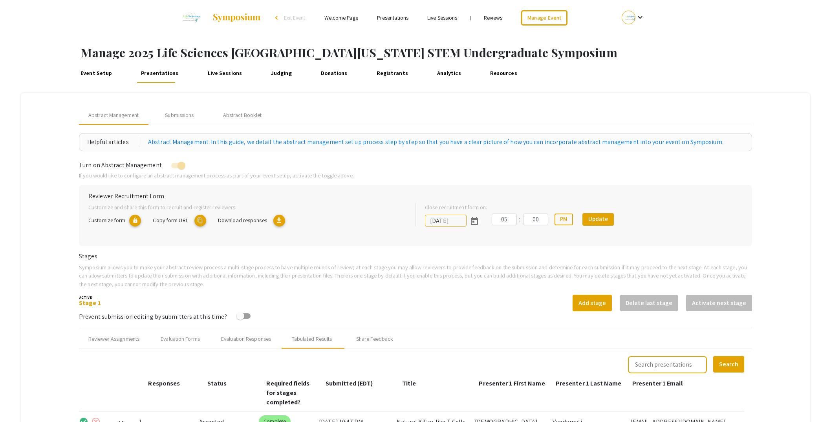  What do you see at coordinates (640, 17) in the screenshot?
I see `mat-icon: Expand account dropdown` at bounding box center [640, 17].